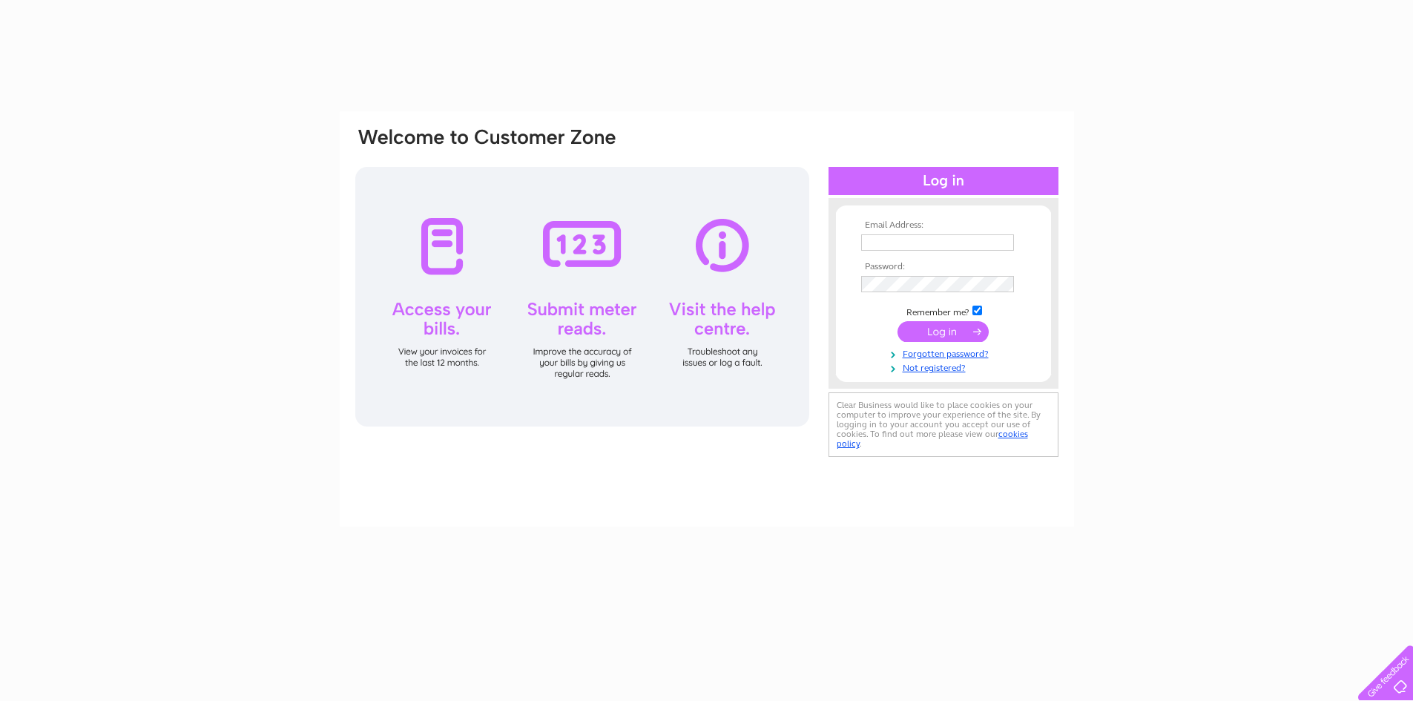 The width and height of the screenshot is (1413, 701). I want to click on a: Not registered?, so click(945, 367).